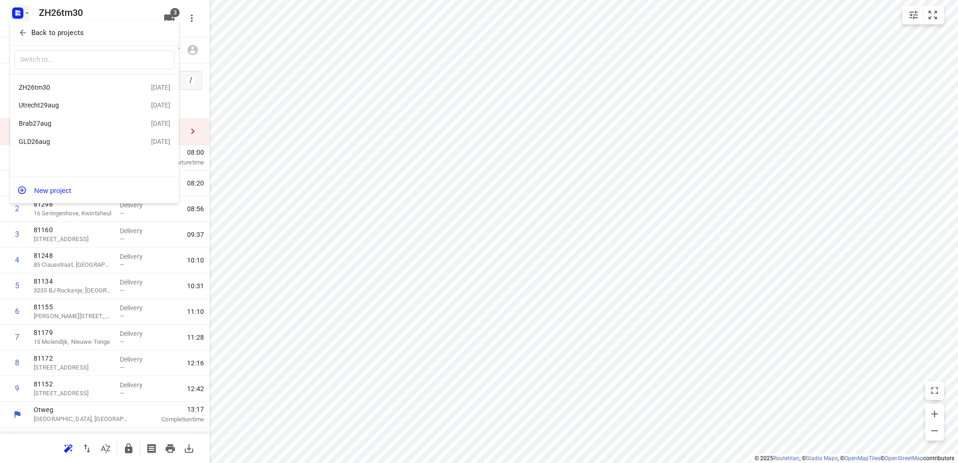 The width and height of the screenshot is (958, 463). I want to click on button: Back to projects, so click(94, 33).